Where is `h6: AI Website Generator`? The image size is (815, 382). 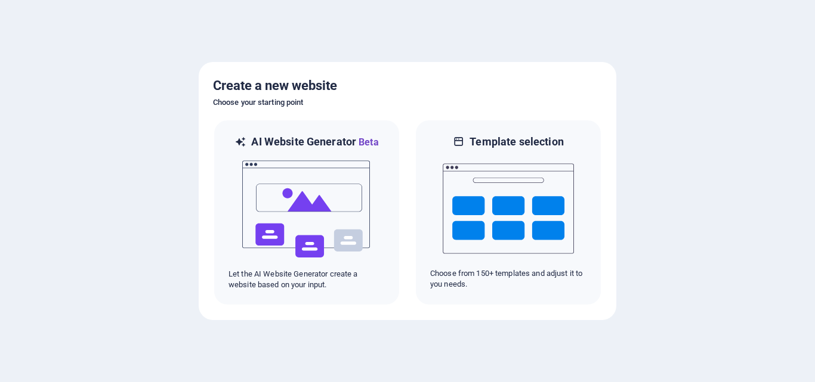
h6: AI Website Generator is located at coordinates (314, 142).